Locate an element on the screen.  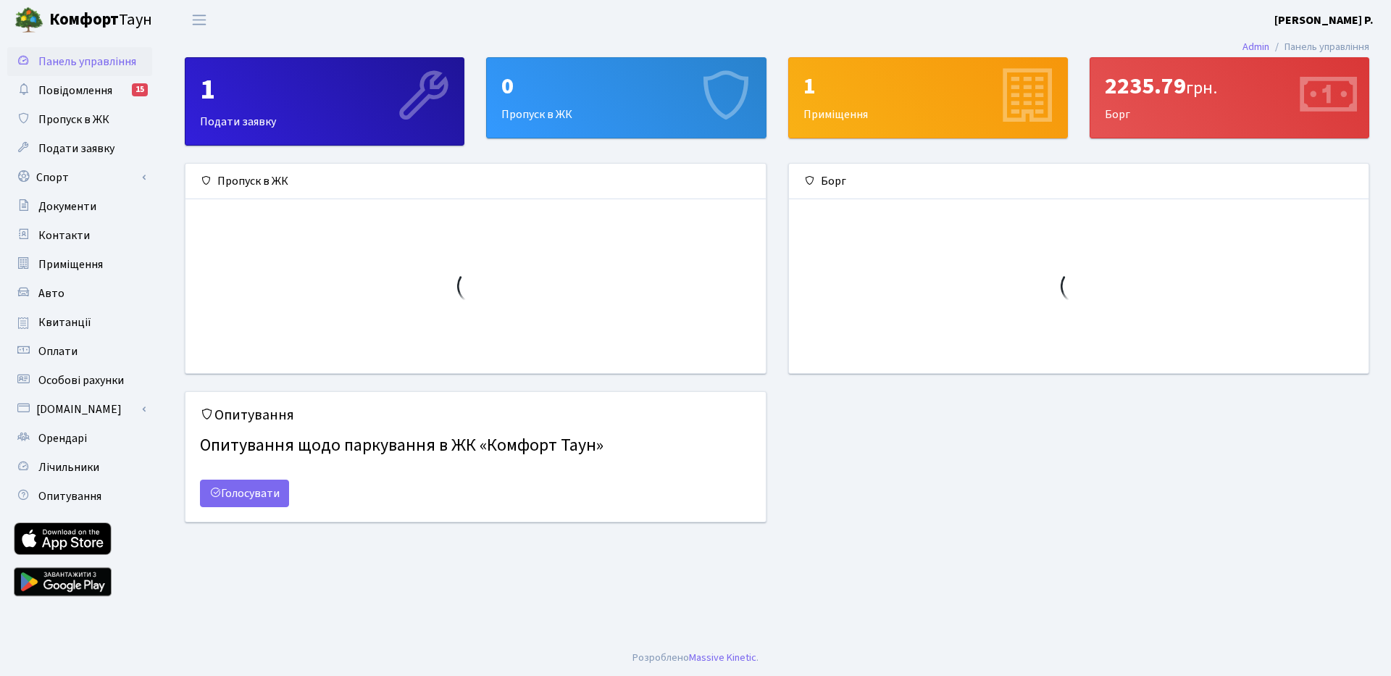
span: Оплати is located at coordinates (58, 351).